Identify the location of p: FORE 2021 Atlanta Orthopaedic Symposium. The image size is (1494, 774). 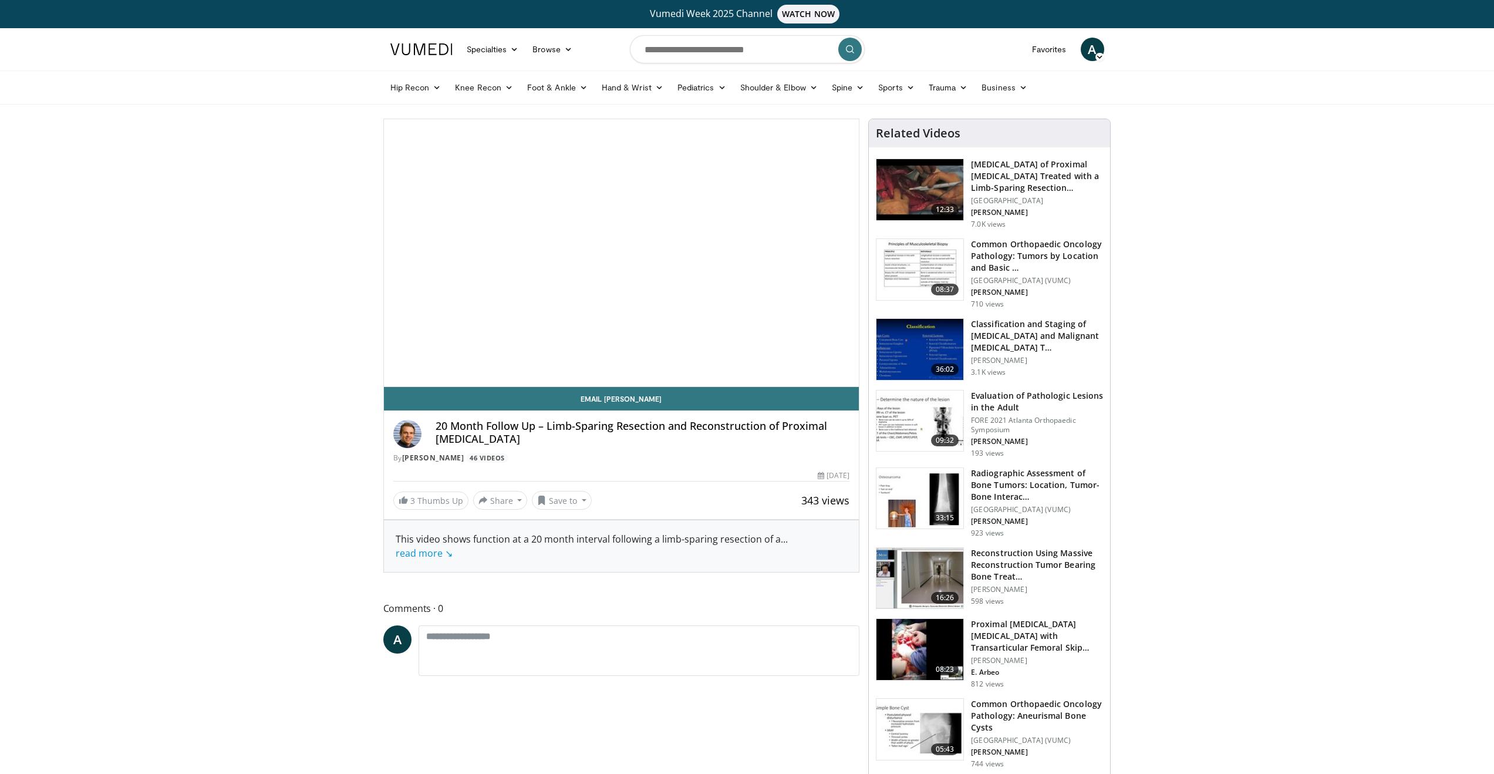
(1037, 425).